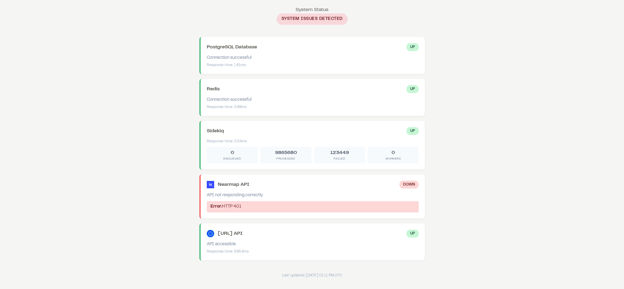 The width and height of the screenshot is (624, 289). I want to click on div: Workers, so click(393, 159).